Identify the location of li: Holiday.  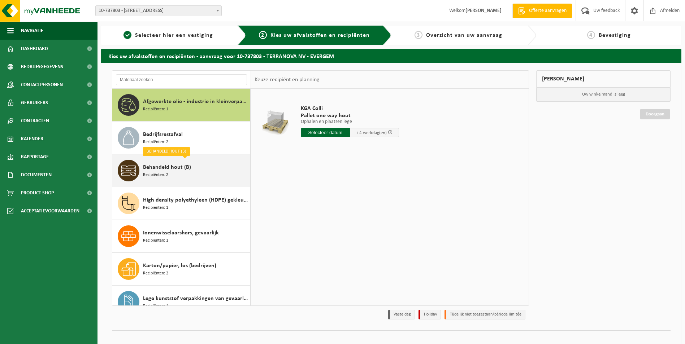
(430, 315).